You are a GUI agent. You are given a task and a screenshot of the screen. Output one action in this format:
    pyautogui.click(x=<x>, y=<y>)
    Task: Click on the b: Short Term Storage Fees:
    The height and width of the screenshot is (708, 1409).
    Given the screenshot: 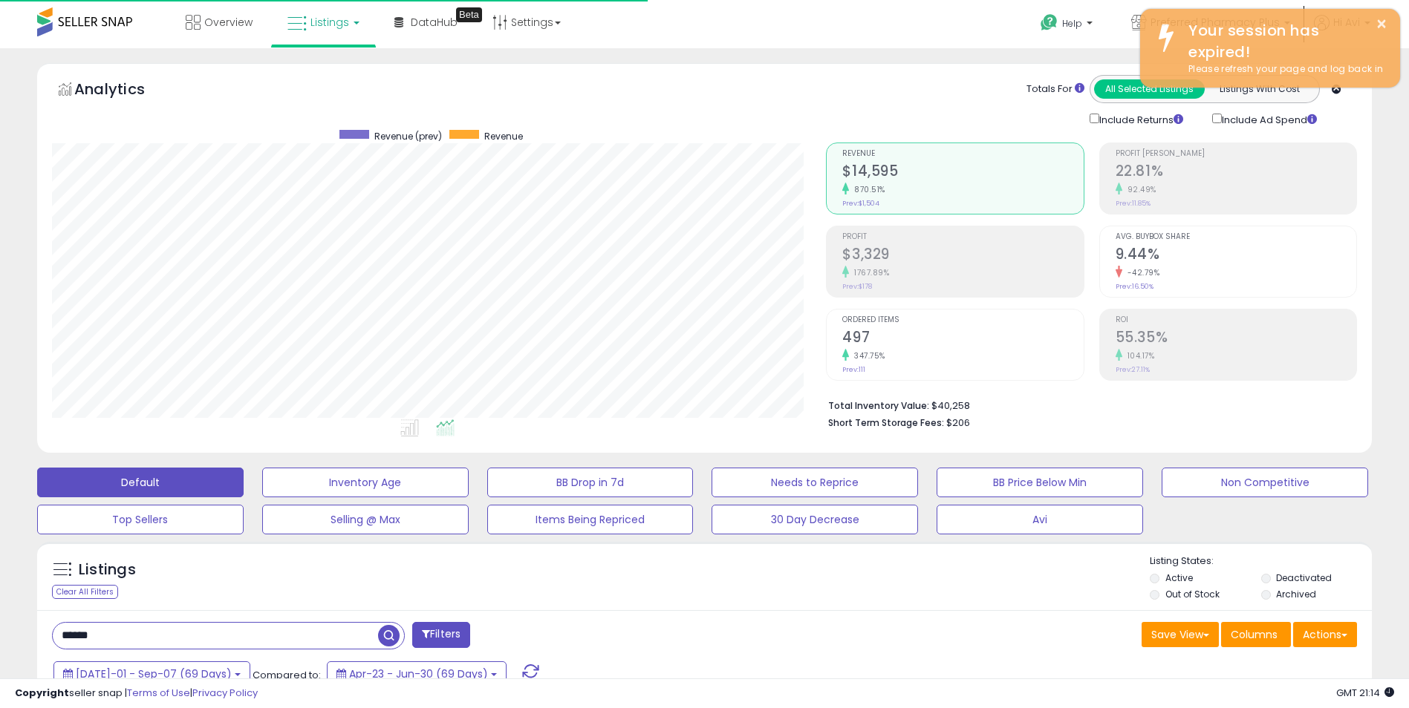 What is the action you would take?
    pyautogui.click(x=886, y=422)
    